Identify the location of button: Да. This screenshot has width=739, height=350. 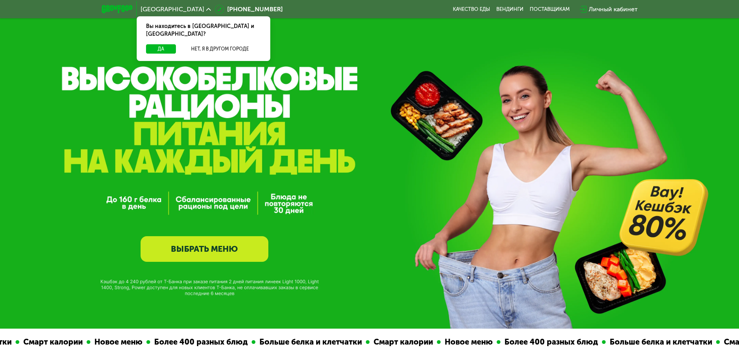
(161, 49).